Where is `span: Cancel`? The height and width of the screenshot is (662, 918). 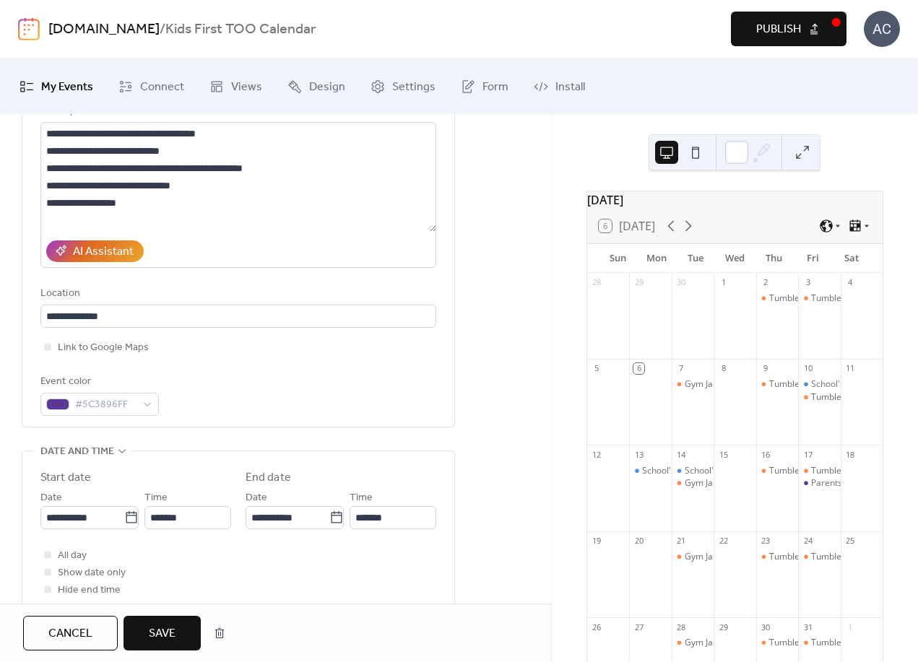 span: Cancel is located at coordinates (70, 634).